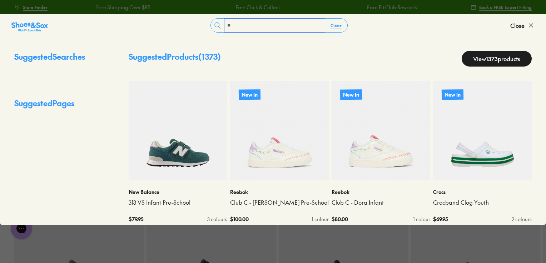 The height and width of the screenshot is (263, 546). I want to click on a: Free Shipping Over $85, so click(409, 7).